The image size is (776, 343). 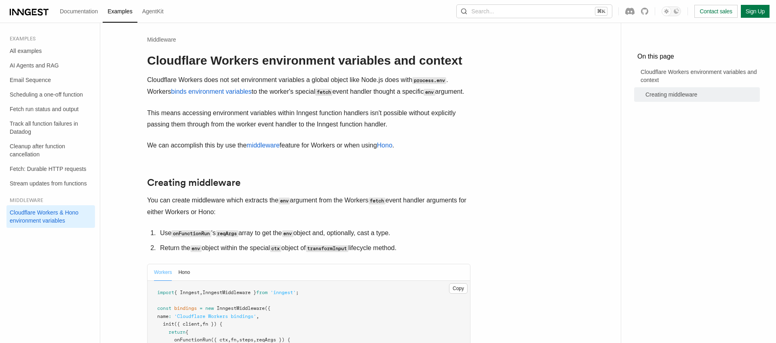 What do you see at coordinates (51, 129) in the screenshot?
I see `a: Fetch run status and output` at bounding box center [51, 129].